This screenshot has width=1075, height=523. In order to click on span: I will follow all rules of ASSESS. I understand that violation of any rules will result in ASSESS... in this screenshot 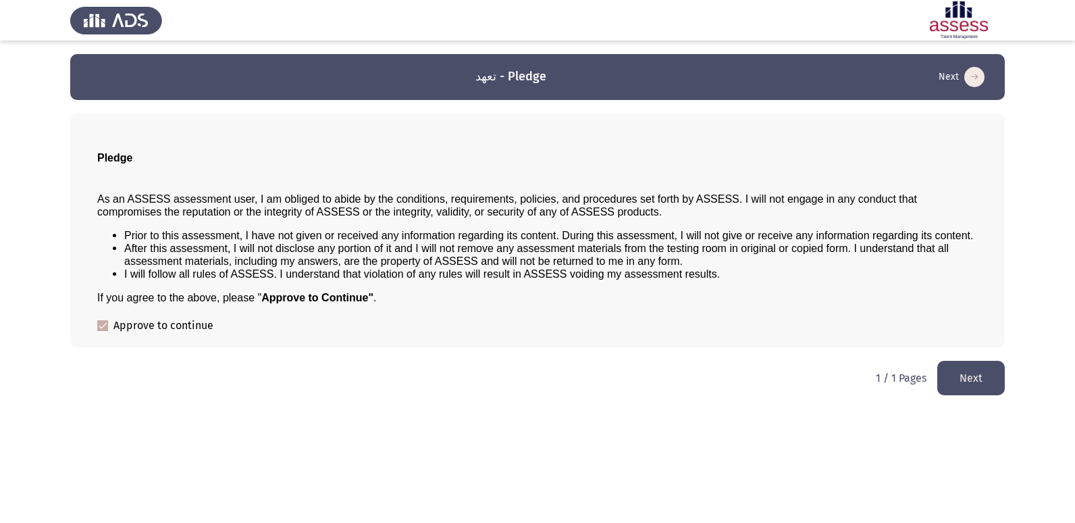, I will do `click(422, 273)`.